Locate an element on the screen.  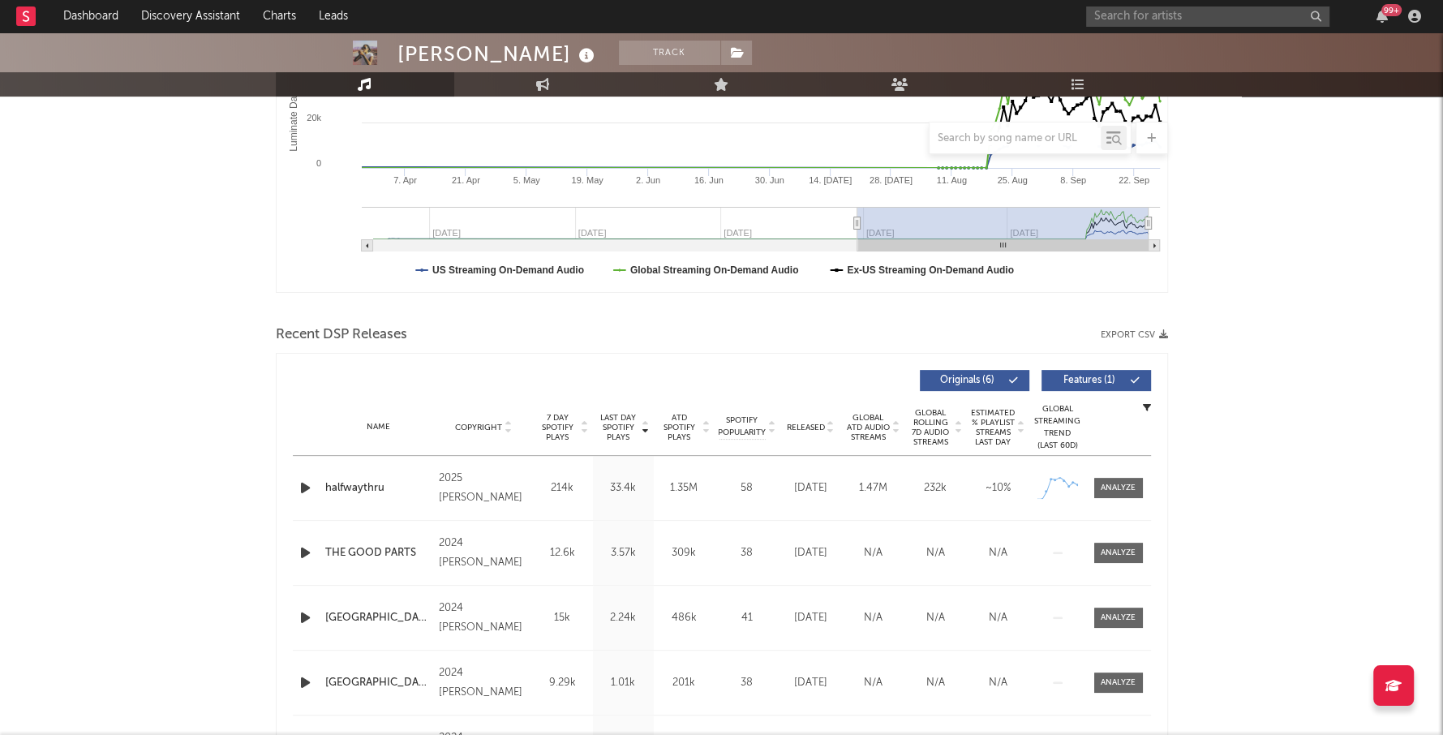
text: 16. Jun is located at coordinates (708, 180).